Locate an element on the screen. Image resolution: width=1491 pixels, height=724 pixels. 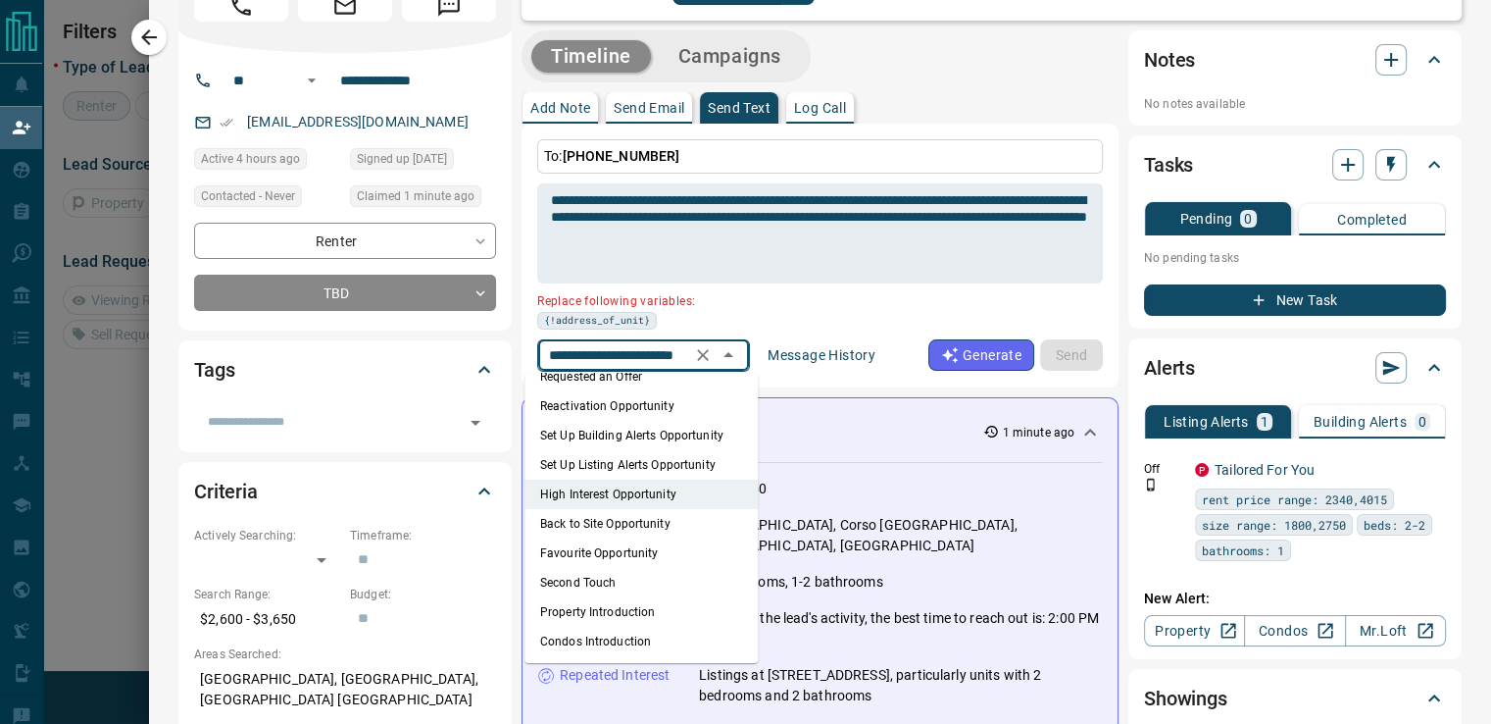
div: Criteria is located at coordinates (345, 491).